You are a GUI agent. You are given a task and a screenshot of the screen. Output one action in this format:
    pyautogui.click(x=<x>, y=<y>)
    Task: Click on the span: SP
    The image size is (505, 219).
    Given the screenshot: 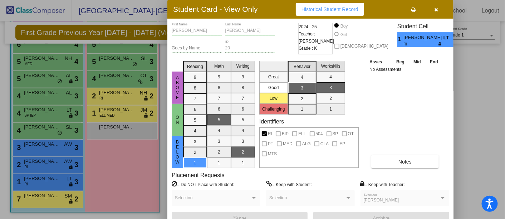 What is the action you would take?
    pyautogui.click(x=336, y=134)
    